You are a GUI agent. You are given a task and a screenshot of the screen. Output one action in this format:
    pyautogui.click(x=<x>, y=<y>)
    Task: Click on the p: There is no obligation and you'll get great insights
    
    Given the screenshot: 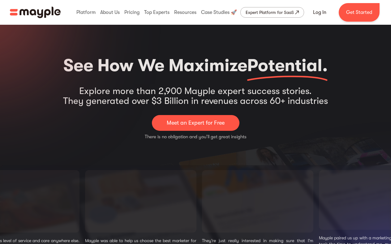 What is the action you would take?
    pyautogui.click(x=196, y=137)
    